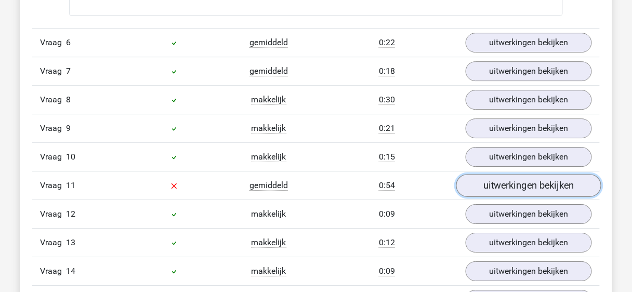  What do you see at coordinates (71, 271) in the screenshot?
I see `span: 14` at bounding box center [71, 271].